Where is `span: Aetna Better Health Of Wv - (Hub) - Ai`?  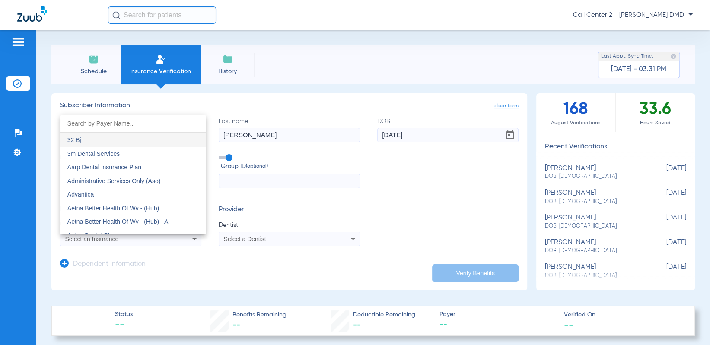 span: Aetna Better Health Of Wv - (Hub) - Ai is located at coordinates (118, 221).